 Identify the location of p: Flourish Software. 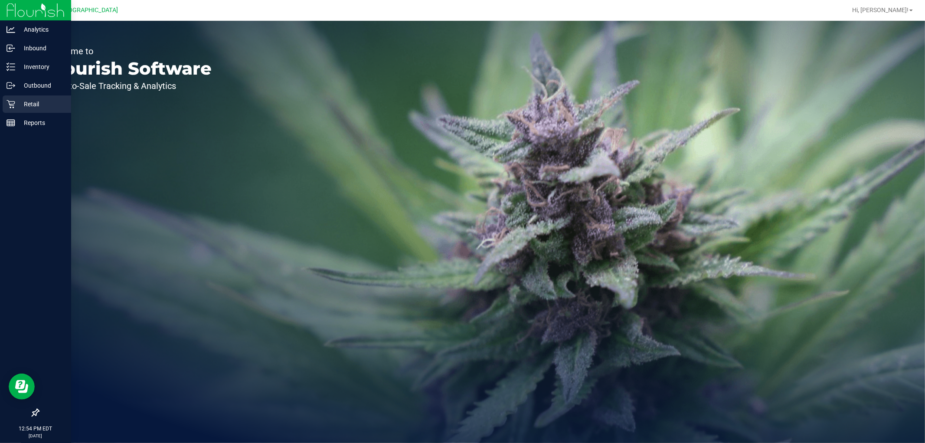
(129, 69).